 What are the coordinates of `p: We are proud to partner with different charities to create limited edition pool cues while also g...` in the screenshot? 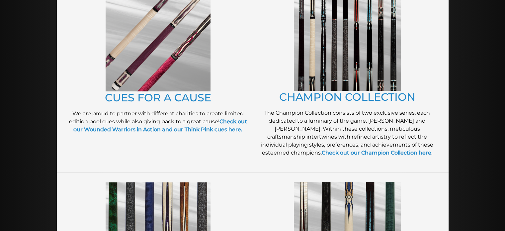 It's located at (158, 122).